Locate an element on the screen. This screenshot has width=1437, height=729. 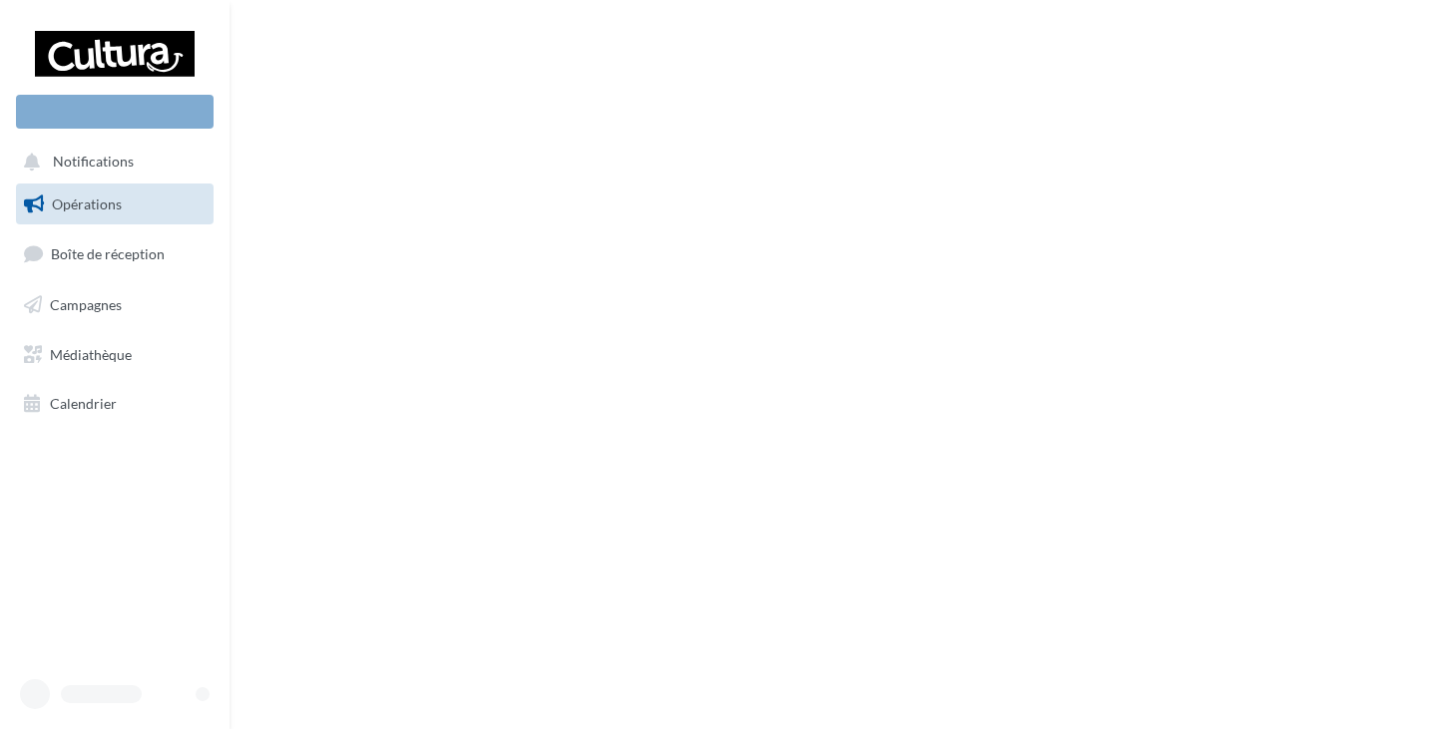
a: Opérations is located at coordinates (115, 205).